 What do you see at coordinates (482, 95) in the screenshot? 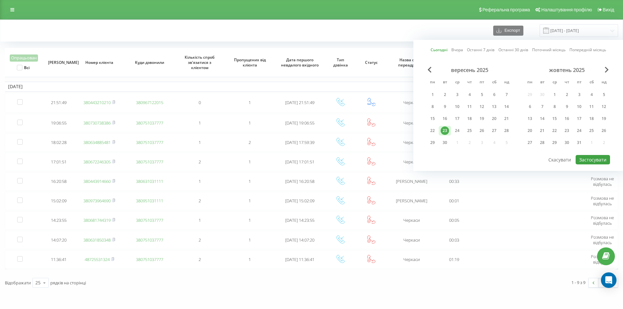
I see `div: пт 5 вер 2025 р.` at bounding box center [482, 95].